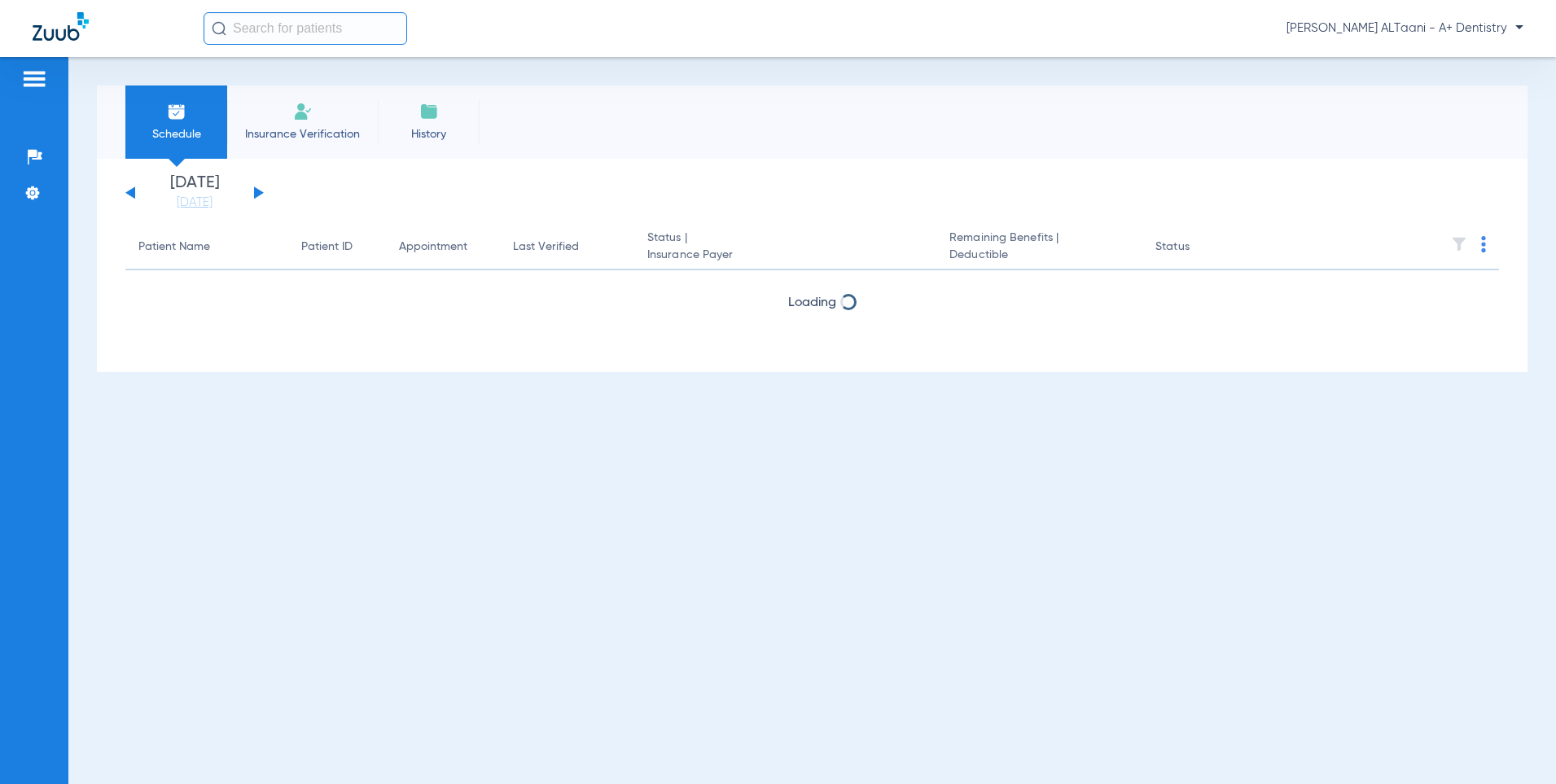 This screenshot has width=1556, height=784. What do you see at coordinates (429, 134) in the screenshot?
I see `span: History` at bounding box center [429, 134].